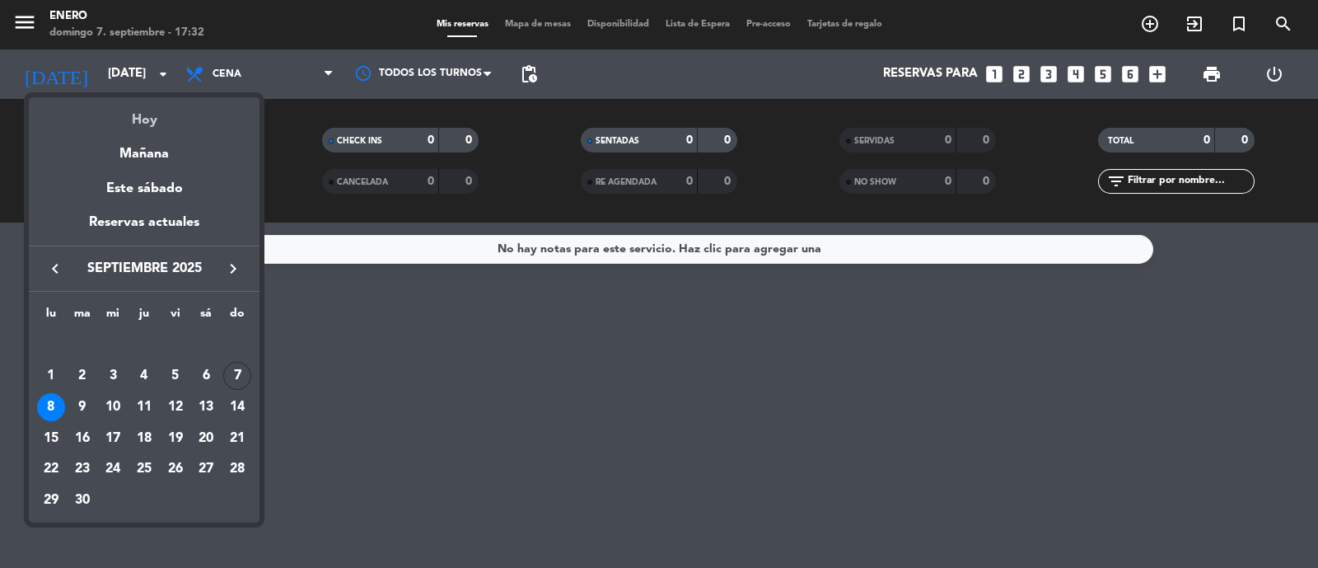 The height and width of the screenshot is (568, 1318). What do you see at coordinates (113, 376) in the screenshot?
I see `div: 3` at bounding box center [113, 376].